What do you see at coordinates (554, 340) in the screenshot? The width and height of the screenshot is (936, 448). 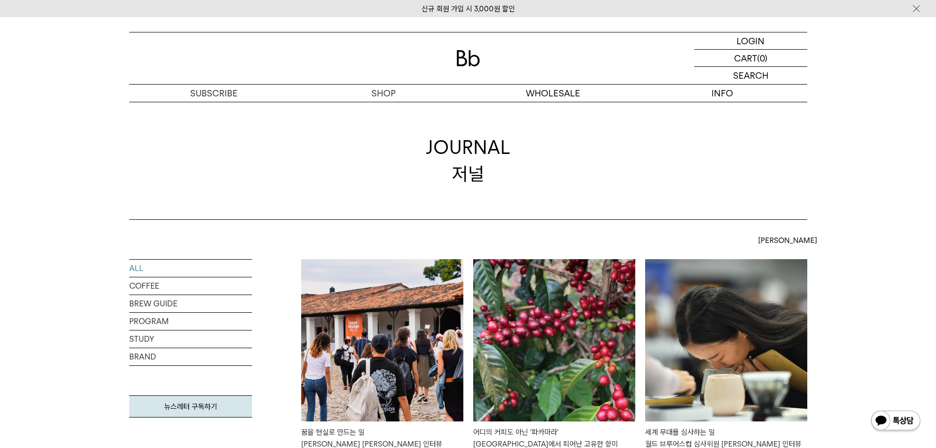 I see `img: 어디의 커피도 아닌 '파카마라'엘살바도르에서 피어난 고유한 향미` at bounding box center [554, 340].